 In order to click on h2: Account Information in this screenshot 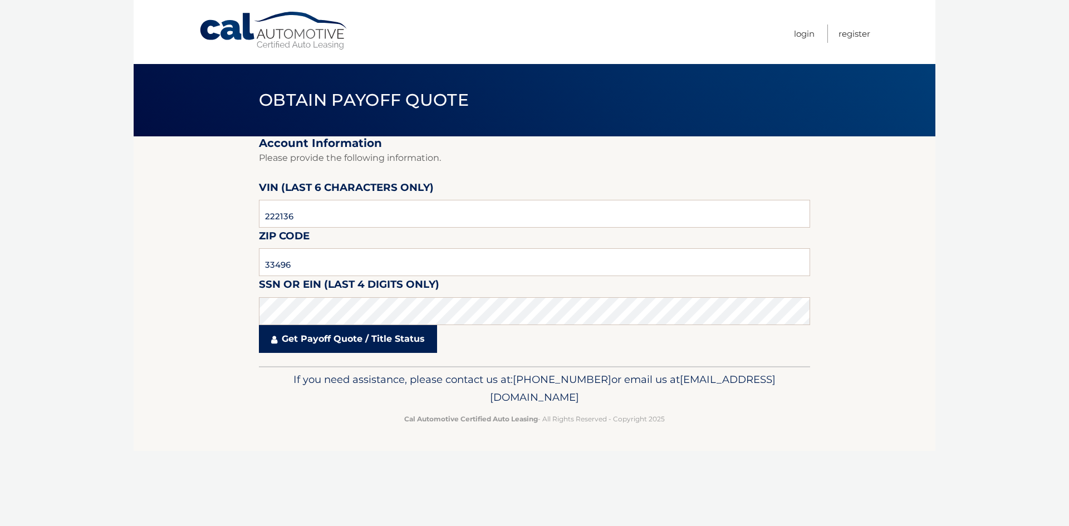, I will do `click(534, 143)`.